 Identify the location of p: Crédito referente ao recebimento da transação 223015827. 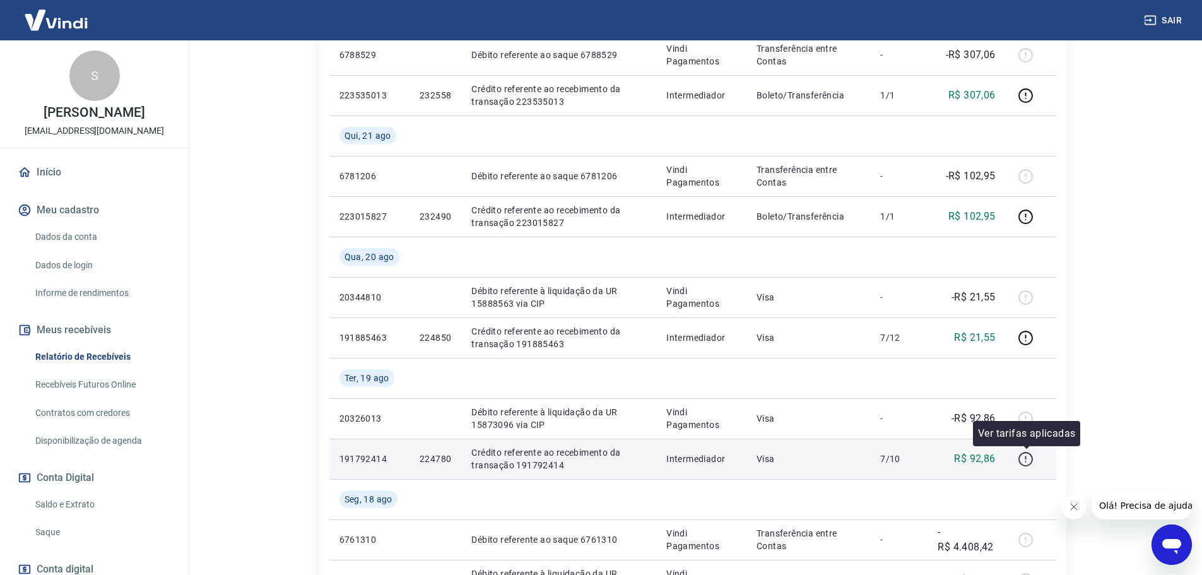
(558, 216).